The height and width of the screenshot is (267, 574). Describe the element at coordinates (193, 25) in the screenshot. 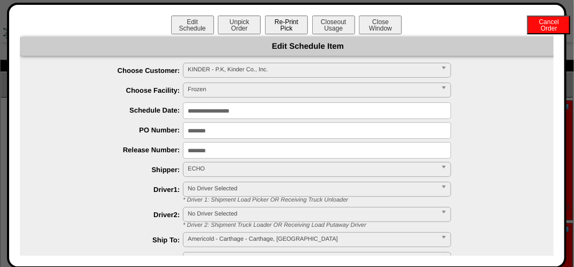

I see `button: EditSchedule` at that location.